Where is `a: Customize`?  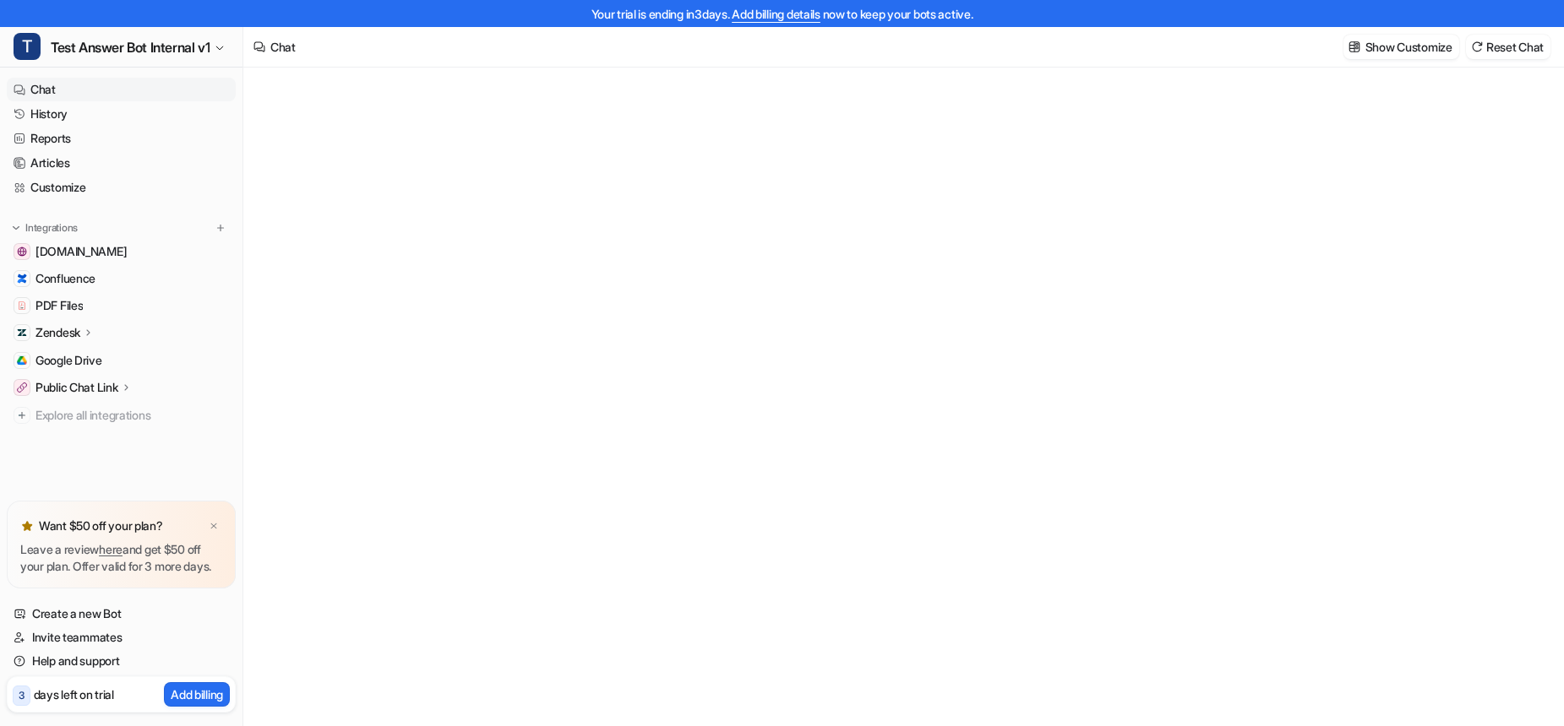 a: Customize is located at coordinates (121, 188).